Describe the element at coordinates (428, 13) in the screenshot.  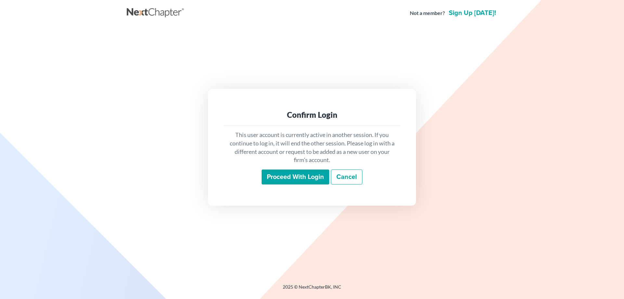
I see `strong: Not a member?` at that location.